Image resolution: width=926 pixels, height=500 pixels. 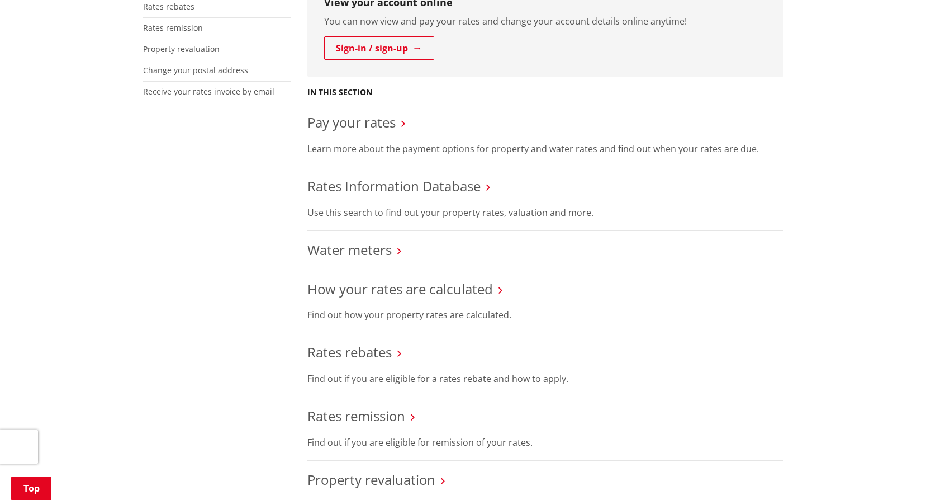 I want to click on p: Find out how your property rates are calculated., so click(x=546, y=315).